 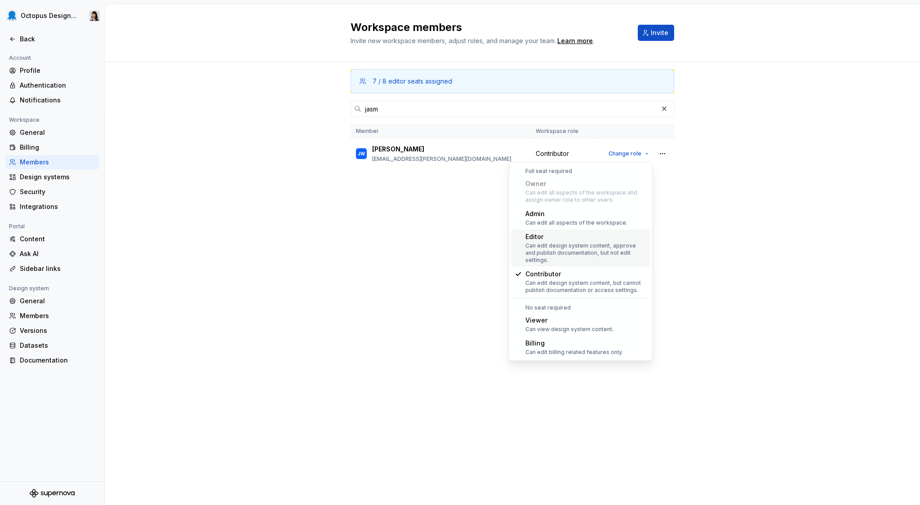 I want to click on button: Invite, so click(x=656, y=33).